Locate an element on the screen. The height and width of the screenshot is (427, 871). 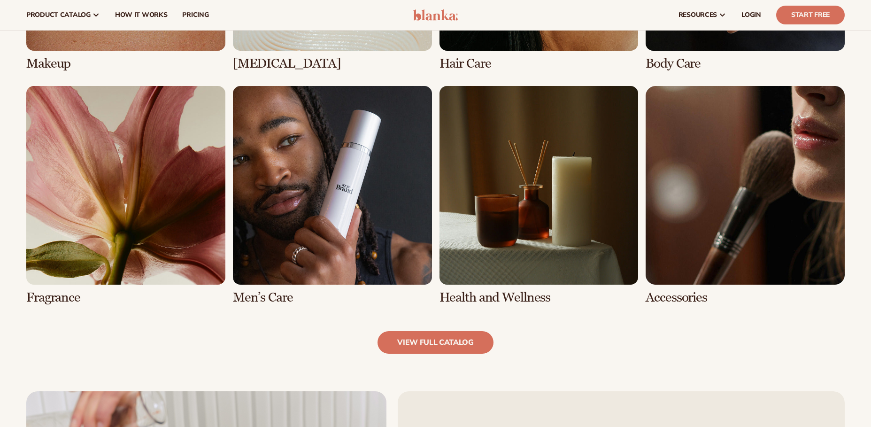
div: 6 / 8 is located at coordinates (333, 195).